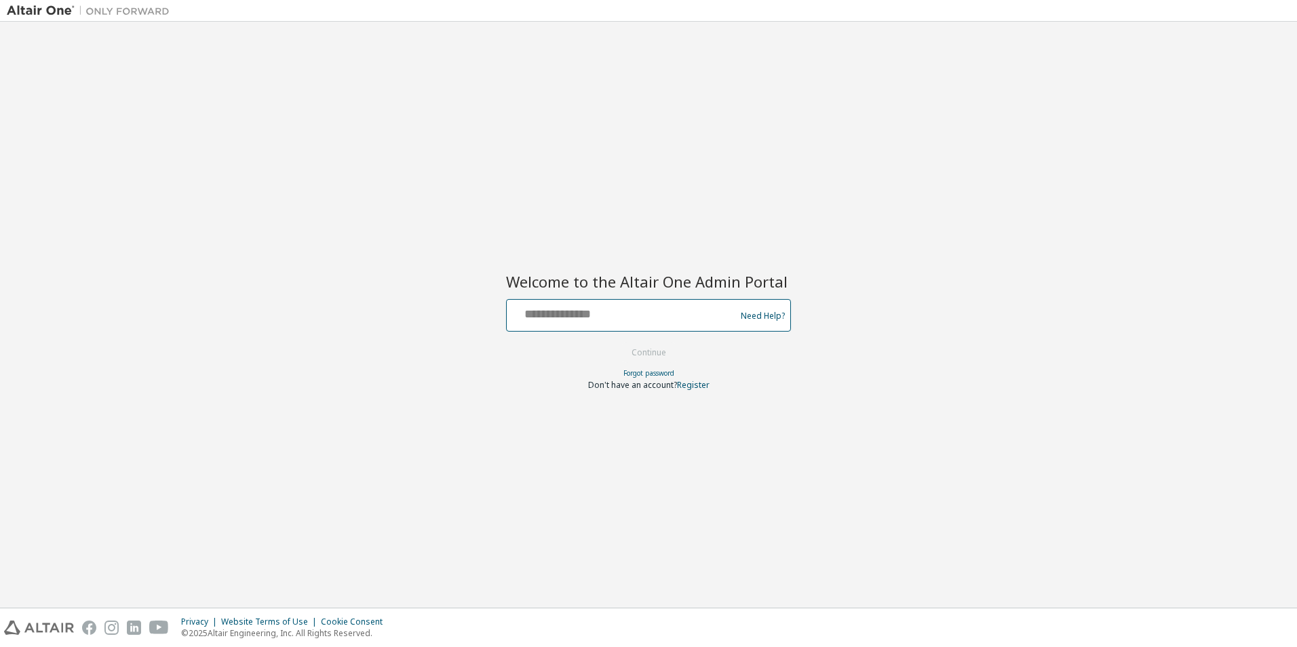 Image resolution: width=1297 pixels, height=647 pixels. Describe the element at coordinates (355, 622) in the screenshot. I see `div: Cookie Consent` at that location.